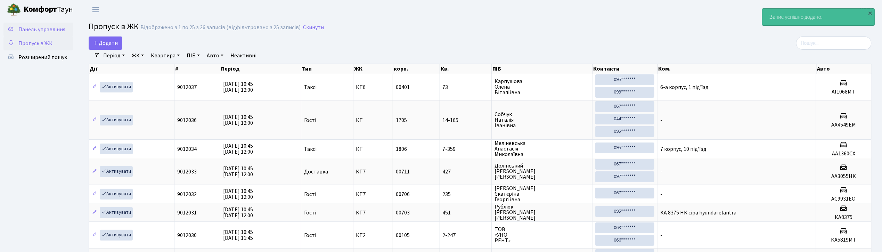 This screenshot has height=252, width=882. I want to click on span: 00706, so click(403, 194).